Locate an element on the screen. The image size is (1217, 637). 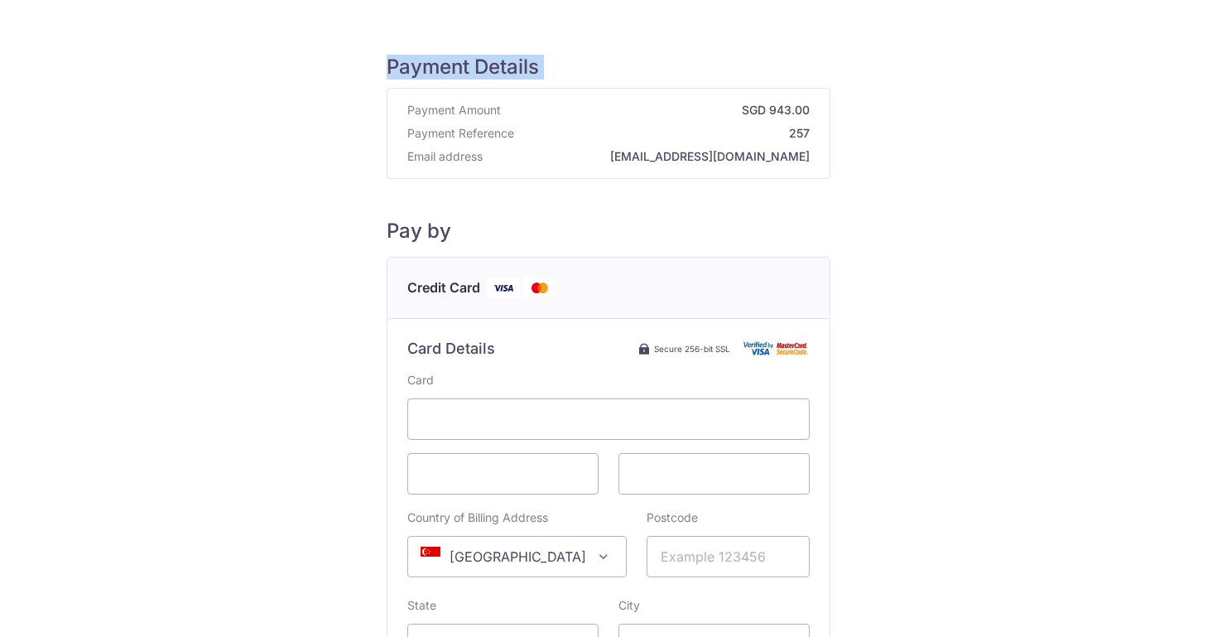
img: Visa is located at coordinates (504, 287).